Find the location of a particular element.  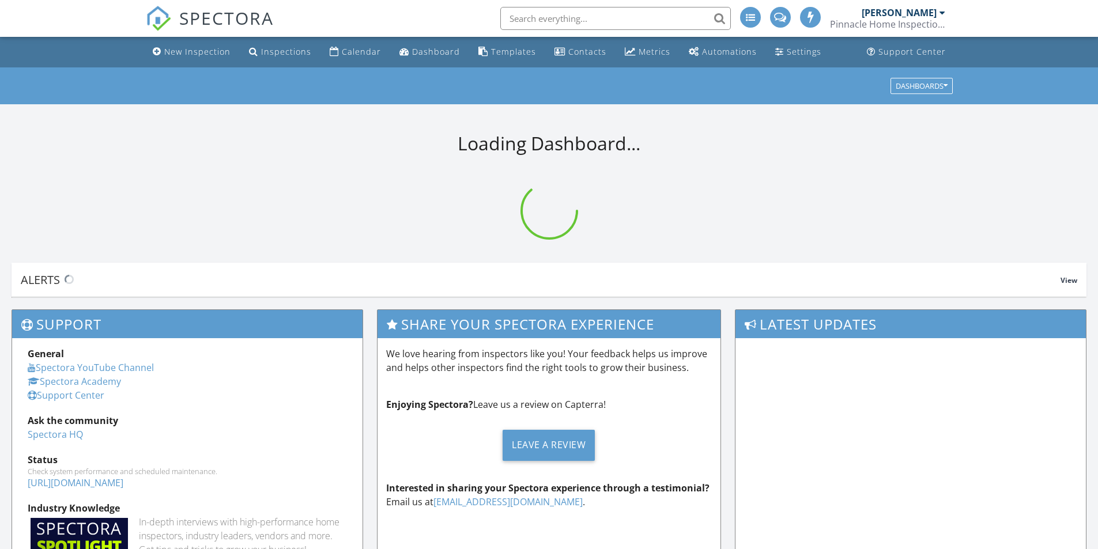

a: Settings is located at coordinates (798, 52).